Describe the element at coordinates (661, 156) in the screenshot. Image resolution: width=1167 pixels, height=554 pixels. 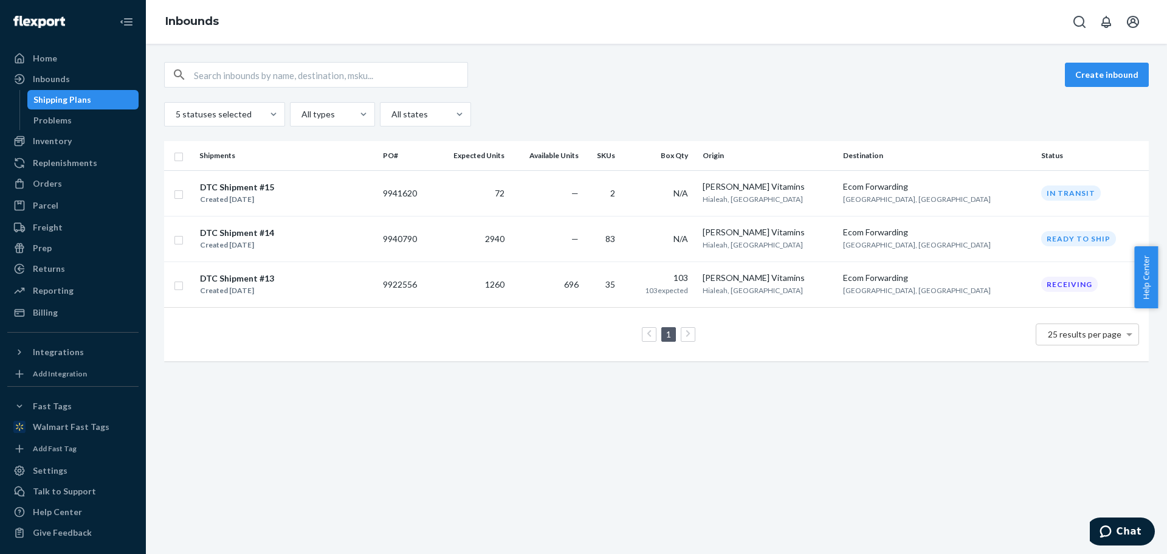
I see `th: Box Qty` at that location.